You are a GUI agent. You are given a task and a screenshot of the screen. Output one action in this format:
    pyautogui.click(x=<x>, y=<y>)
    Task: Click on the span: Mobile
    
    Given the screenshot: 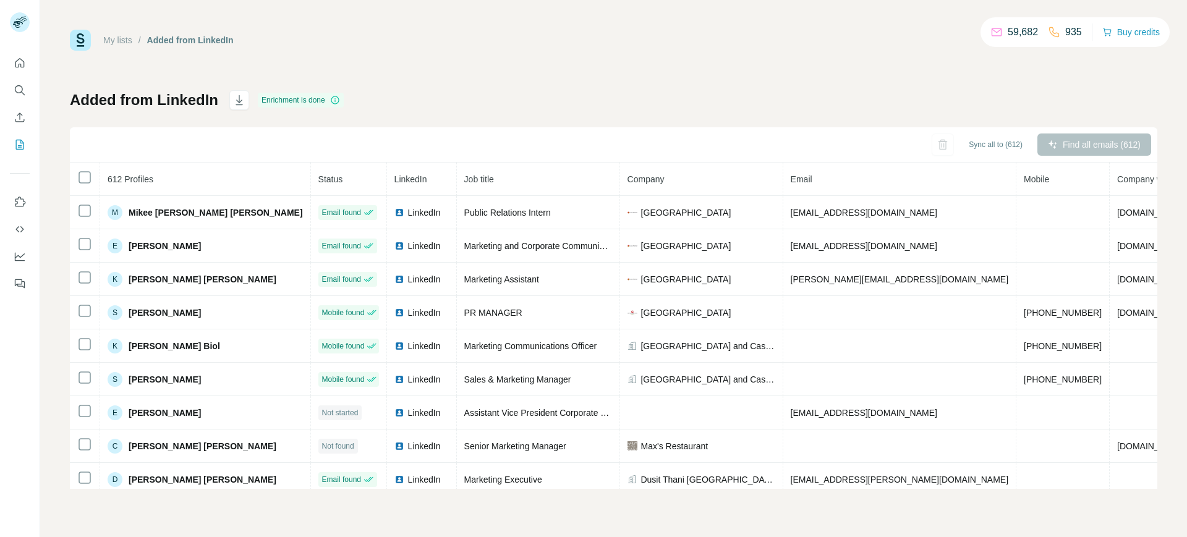 What is the action you would take?
    pyautogui.click(x=1036, y=179)
    